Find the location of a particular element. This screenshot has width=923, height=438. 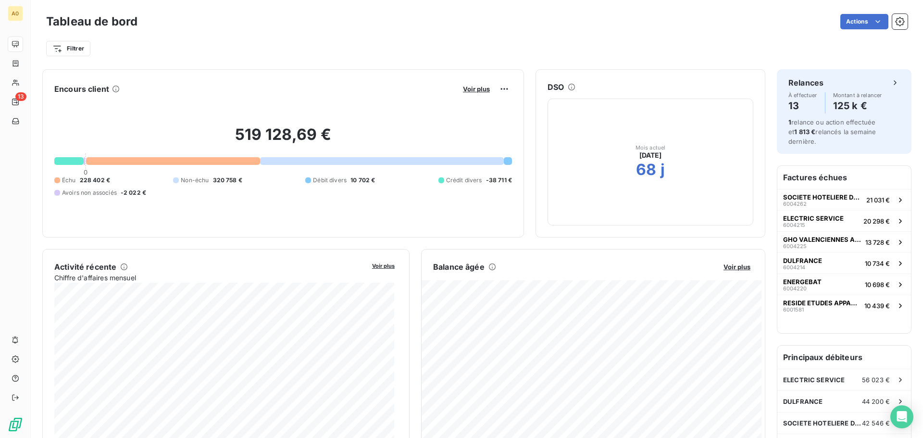

span: 1 is located at coordinates (790, 122).